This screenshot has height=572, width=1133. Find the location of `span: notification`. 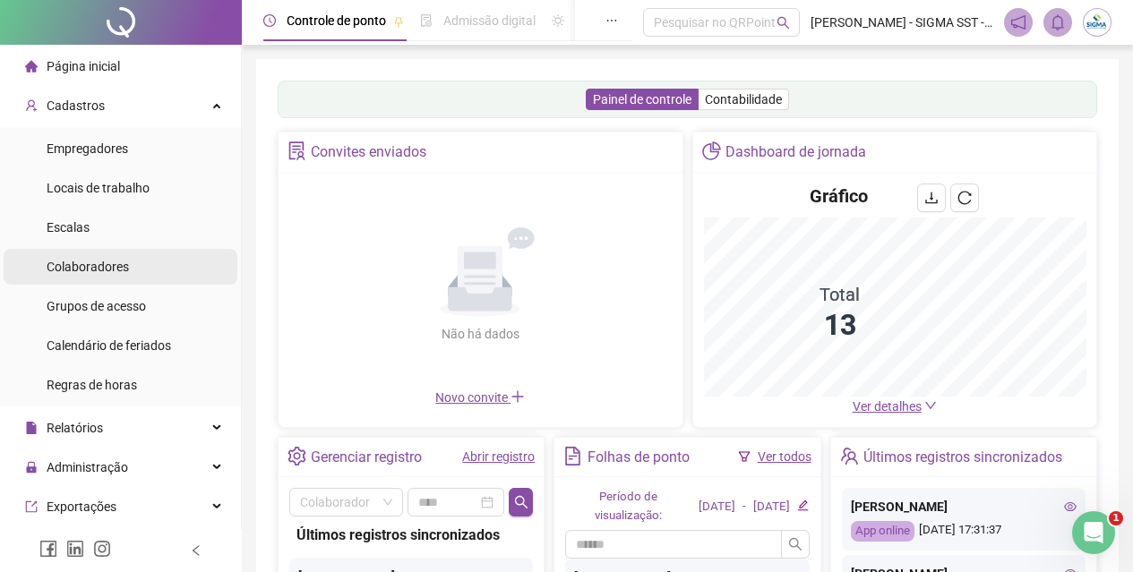

span: notification is located at coordinates (1018, 22).